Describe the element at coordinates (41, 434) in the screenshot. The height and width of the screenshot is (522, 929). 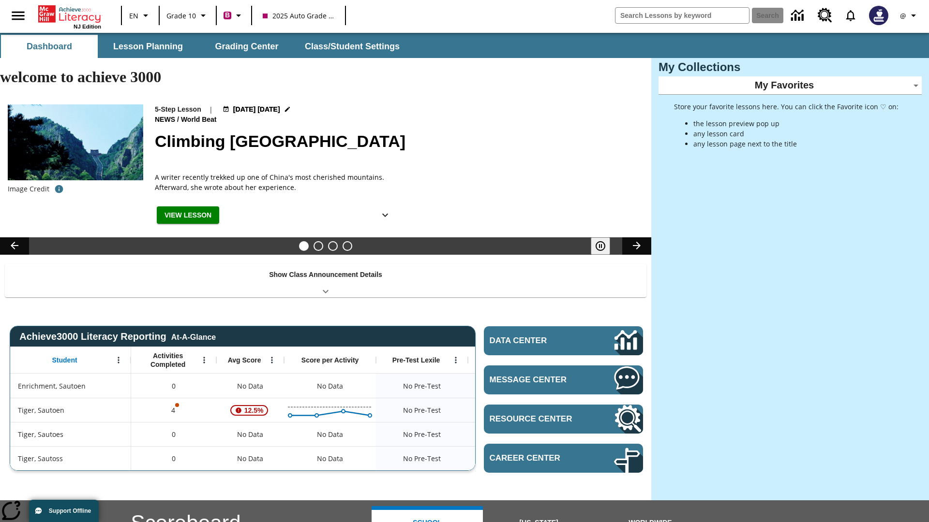
I see `span: Tiger, Sautoes` at that location.